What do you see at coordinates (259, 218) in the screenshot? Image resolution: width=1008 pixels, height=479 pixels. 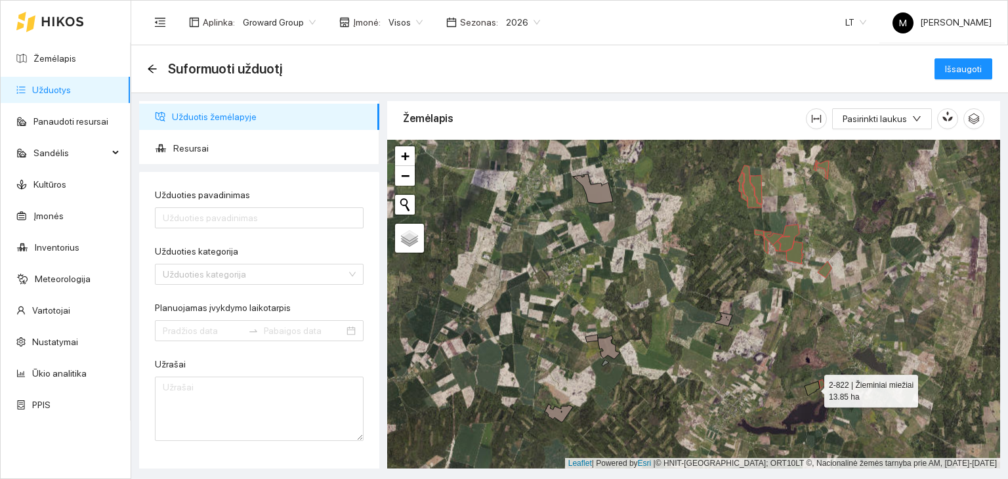 I see `input: Užduoties pavadinimas` at bounding box center [259, 218].